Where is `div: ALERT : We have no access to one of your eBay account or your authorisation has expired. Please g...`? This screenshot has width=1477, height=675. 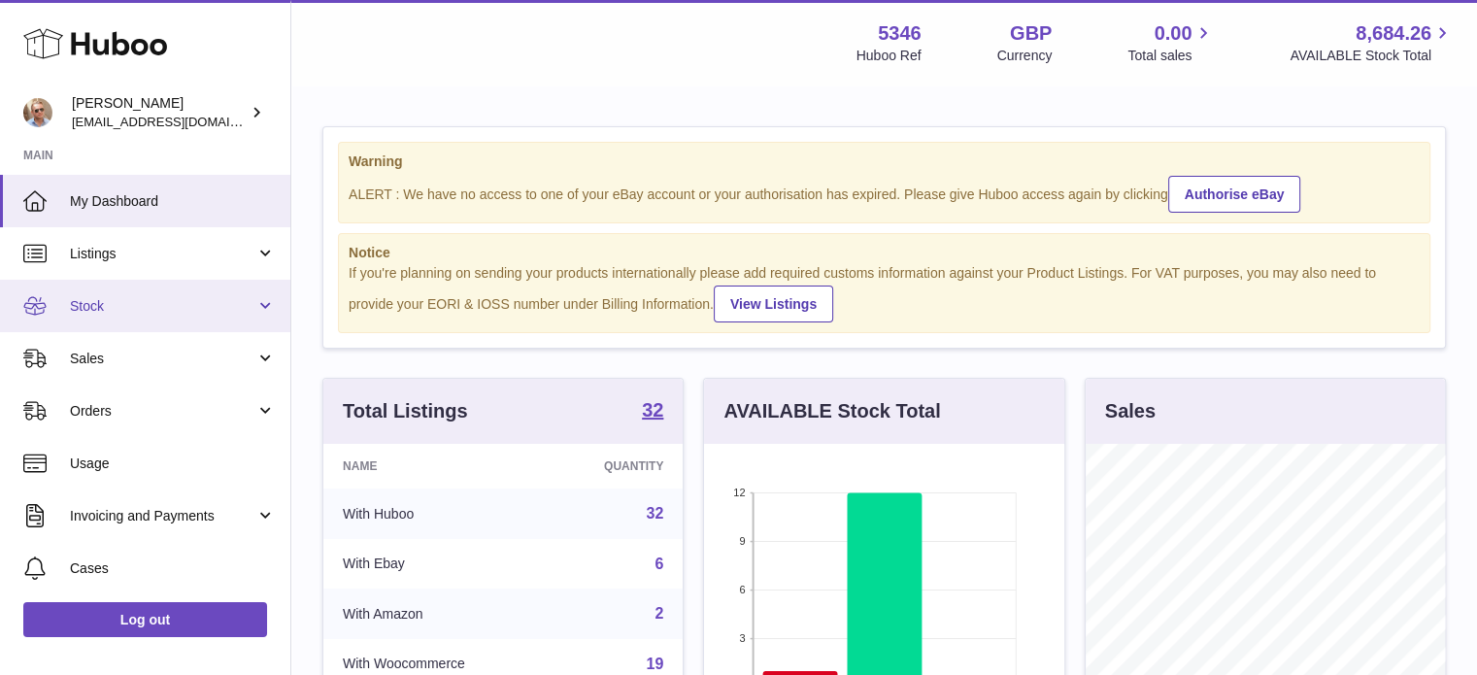 div: ALERT : We have no access to one of your eBay account or your authorisation has expired. Please g... is located at coordinates (884, 192).